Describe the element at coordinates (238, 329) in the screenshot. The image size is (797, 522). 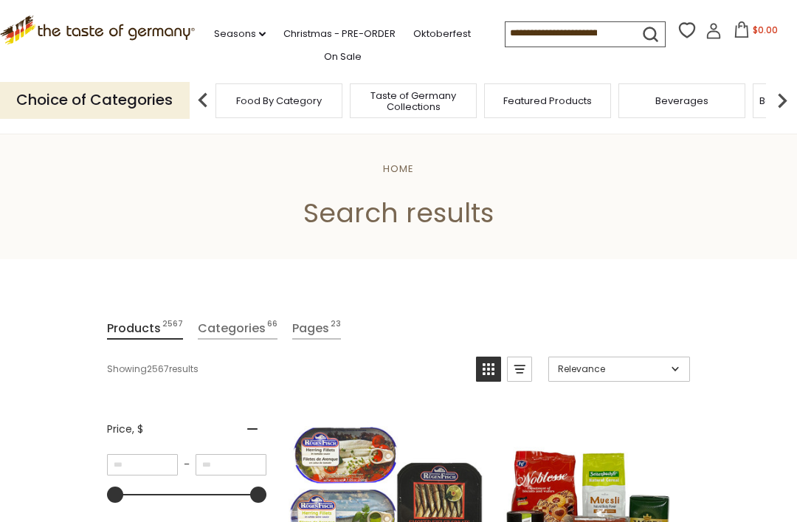
I see `a: View Categories Tab` at that location.